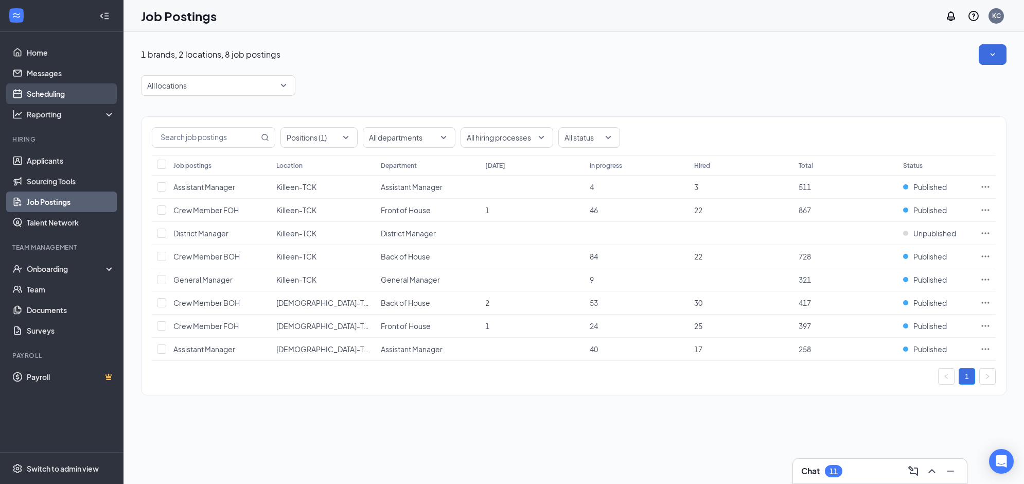  I want to click on div: KC, so click(996, 15).